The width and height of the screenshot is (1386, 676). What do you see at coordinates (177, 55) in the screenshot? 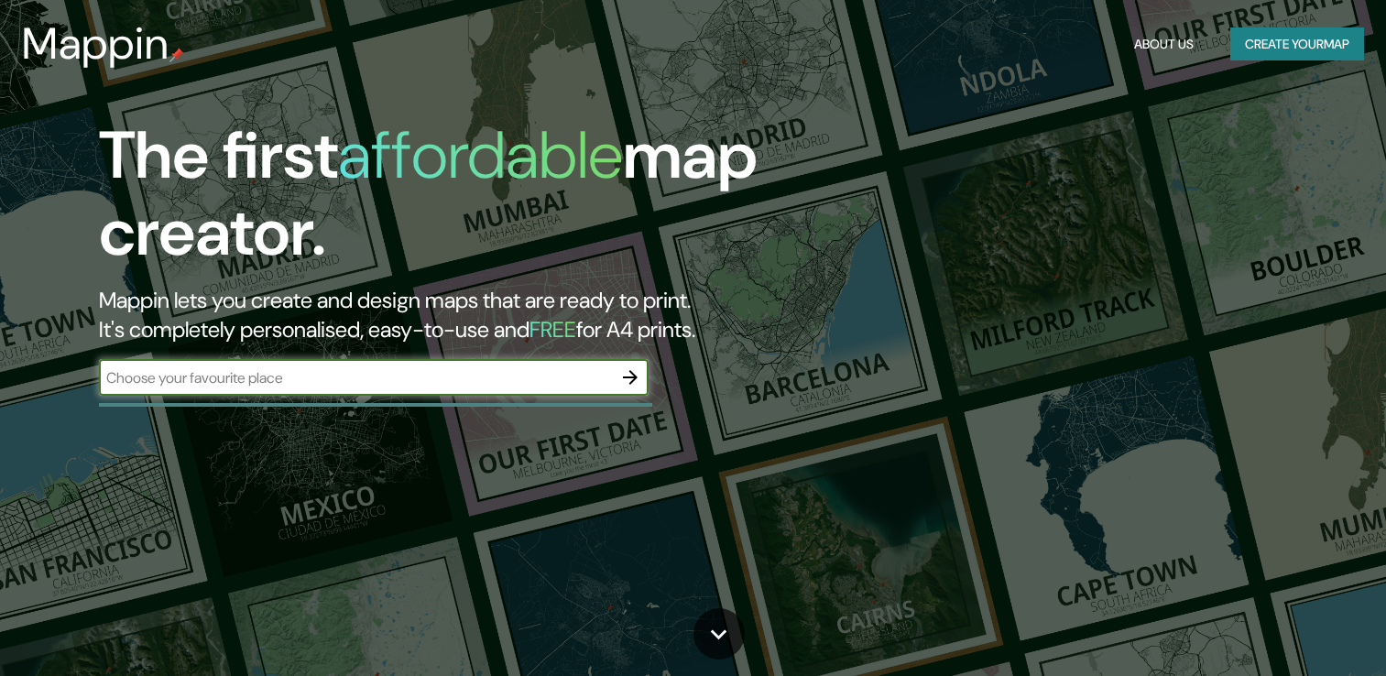
I see `img: mappin-pin` at bounding box center [177, 55].